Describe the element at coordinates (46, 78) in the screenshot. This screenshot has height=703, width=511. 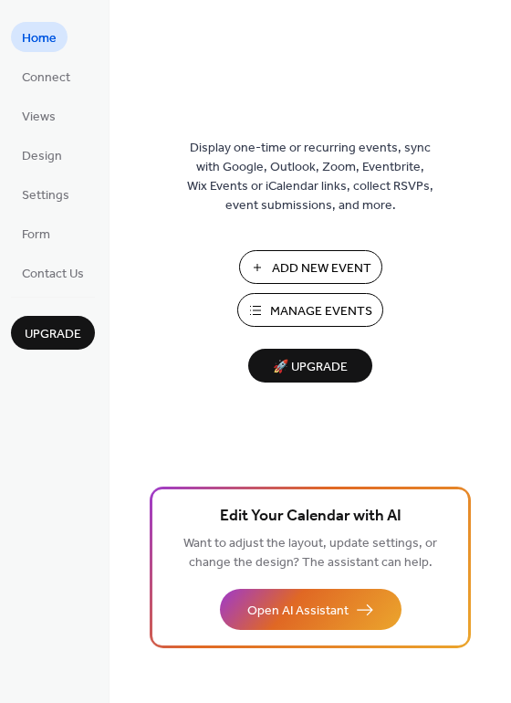
I see `span: Connect` at that location.